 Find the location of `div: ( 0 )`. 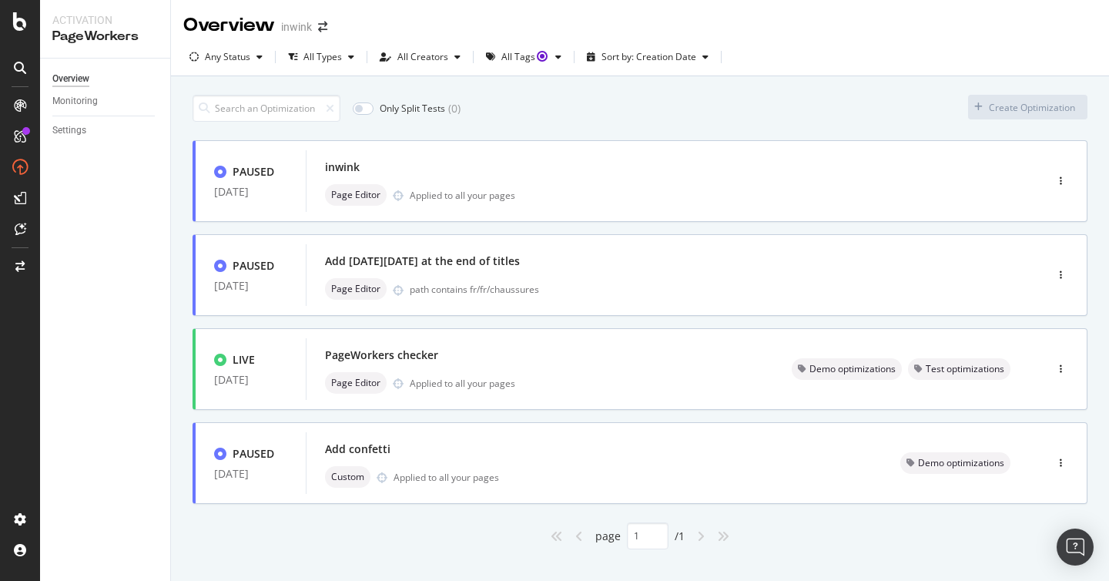

div: ( 0 ) is located at coordinates (454, 109).